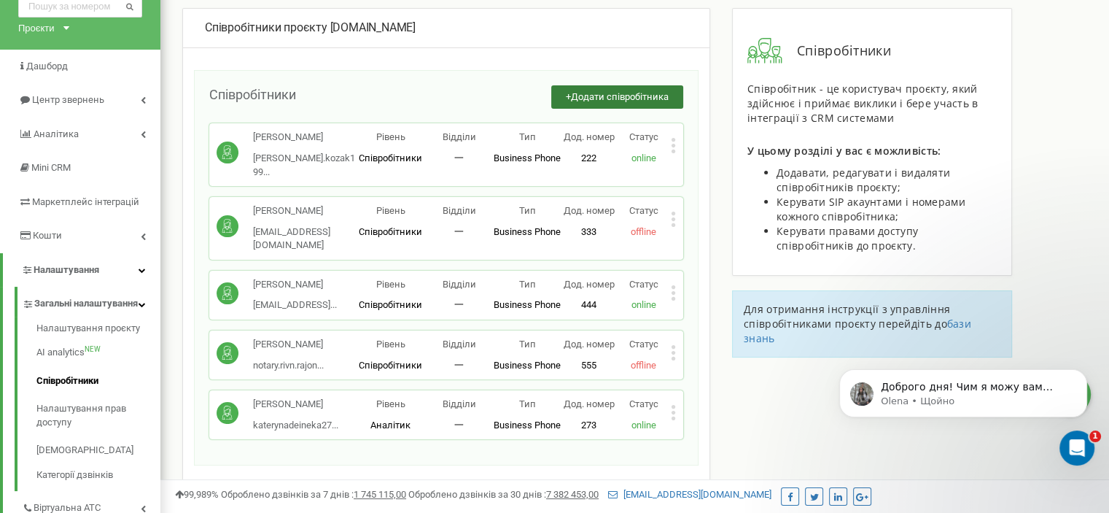  Describe the element at coordinates (36, 28) in the screenshot. I see `div: Проєкти` at that location.